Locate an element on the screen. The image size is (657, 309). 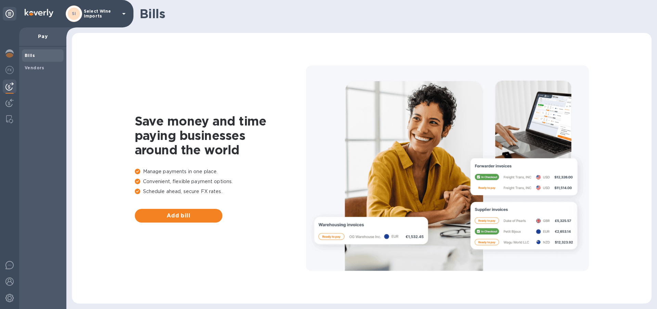
div: Unpin categories is located at coordinates (10, 14).